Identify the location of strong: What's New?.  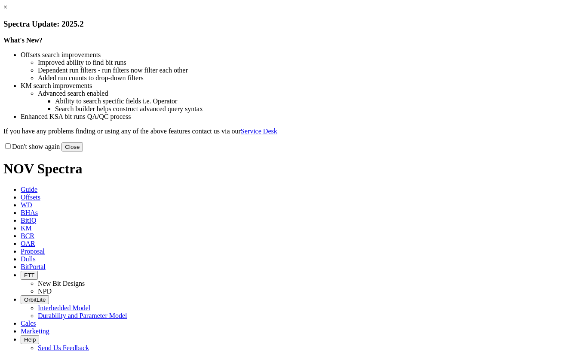
(23, 40).